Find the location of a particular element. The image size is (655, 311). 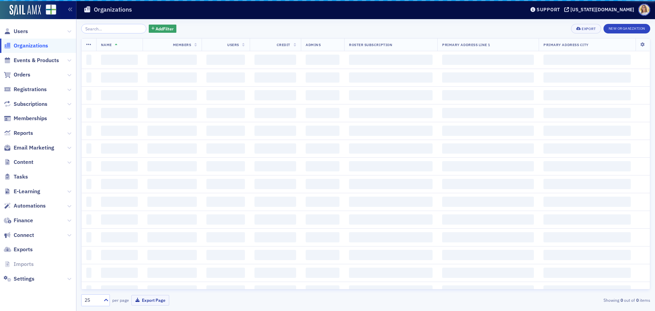

span: Add Filter is located at coordinates (164, 29).